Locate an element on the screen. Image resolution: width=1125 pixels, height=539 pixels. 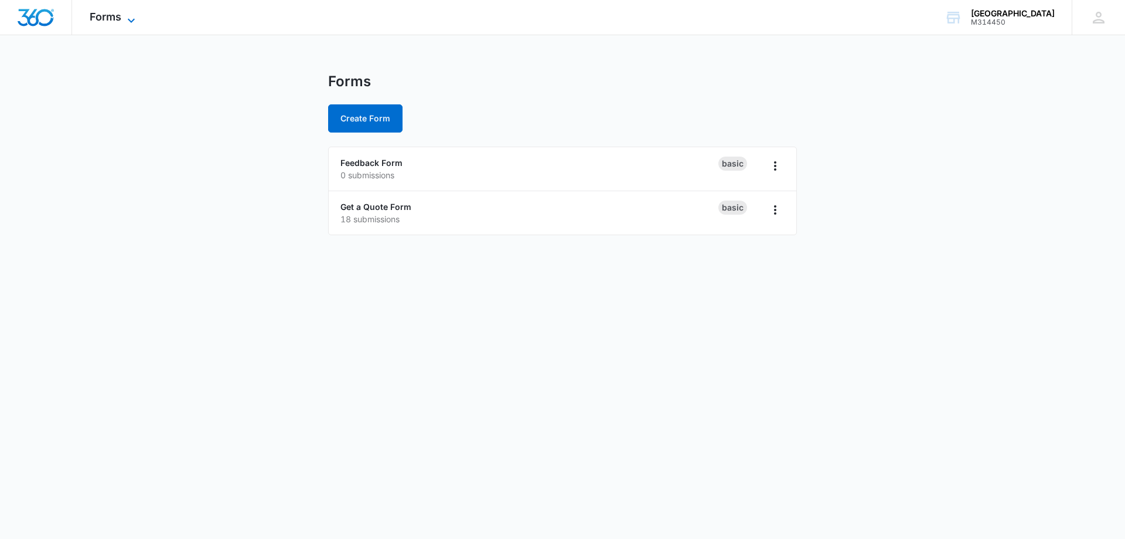
p: 18 submissions is located at coordinates (529, 219).